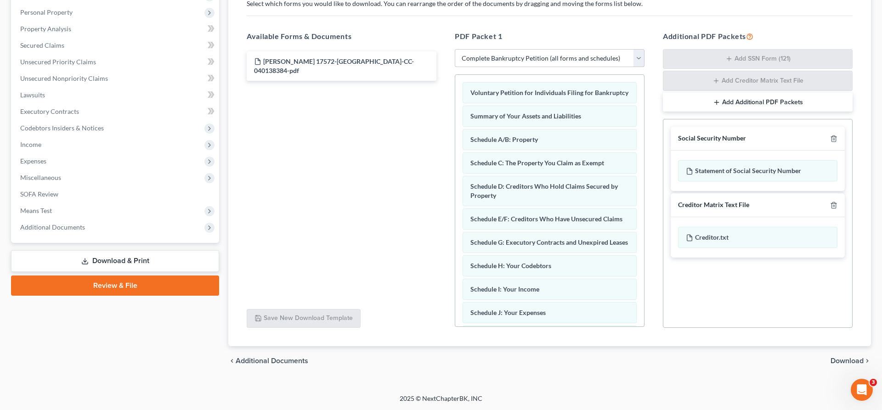  I want to click on a: Secured Claims, so click(116, 45).